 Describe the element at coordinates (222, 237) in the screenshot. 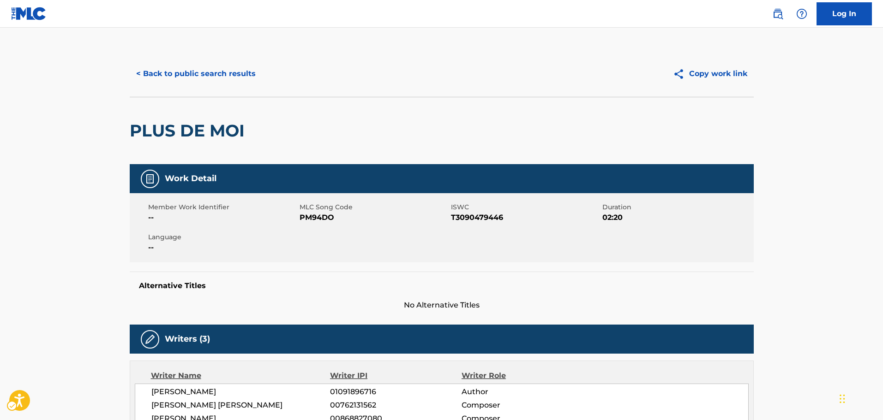

I see `span: Language` at that location.